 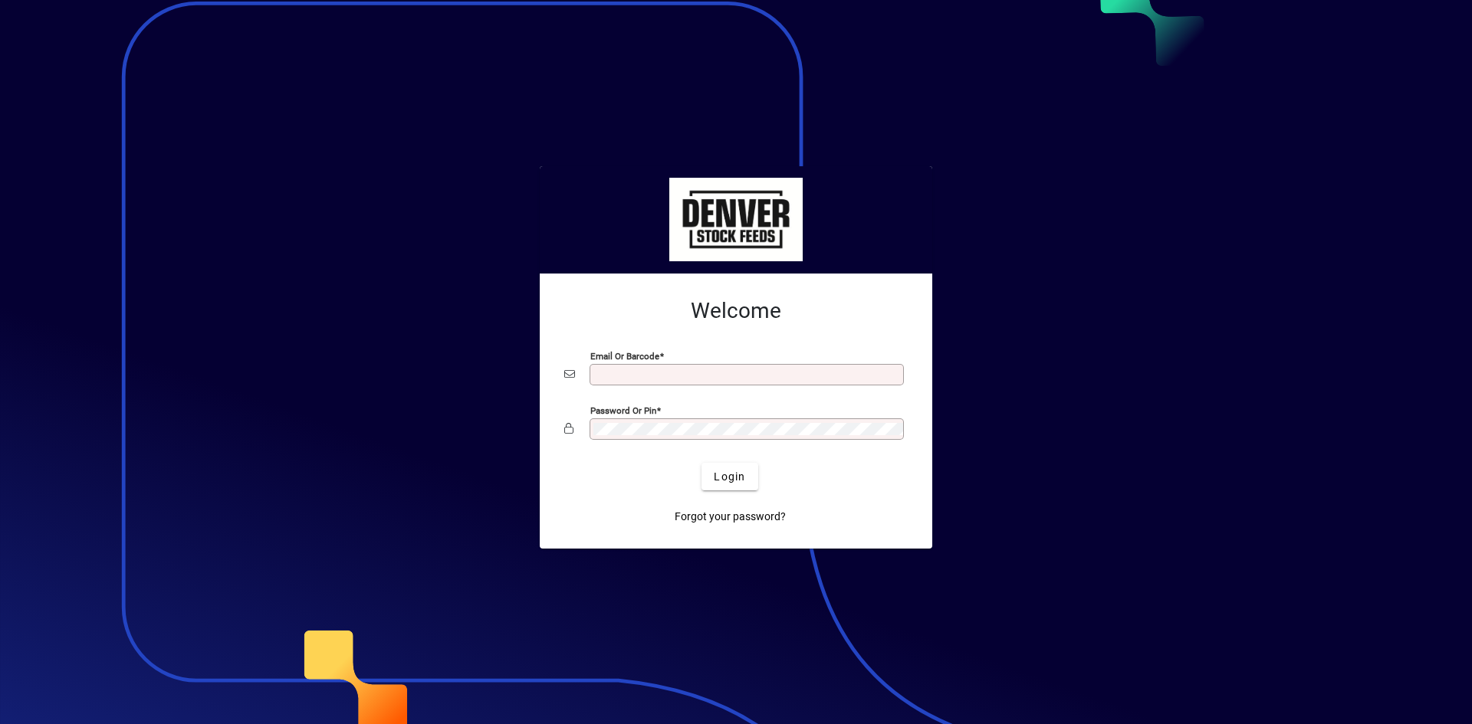 What do you see at coordinates (625, 356) in the screenshot?
I see `mat-label: Email or Barcode` at bounding box center [625, 356].